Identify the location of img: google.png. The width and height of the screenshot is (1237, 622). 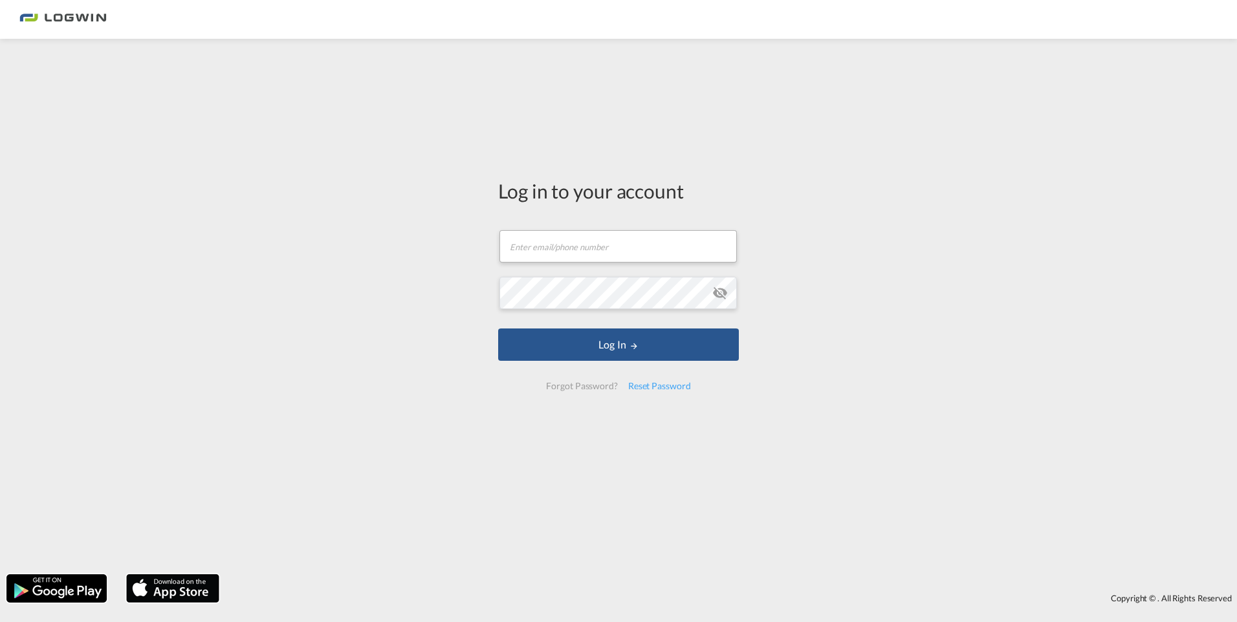
(56, 589).